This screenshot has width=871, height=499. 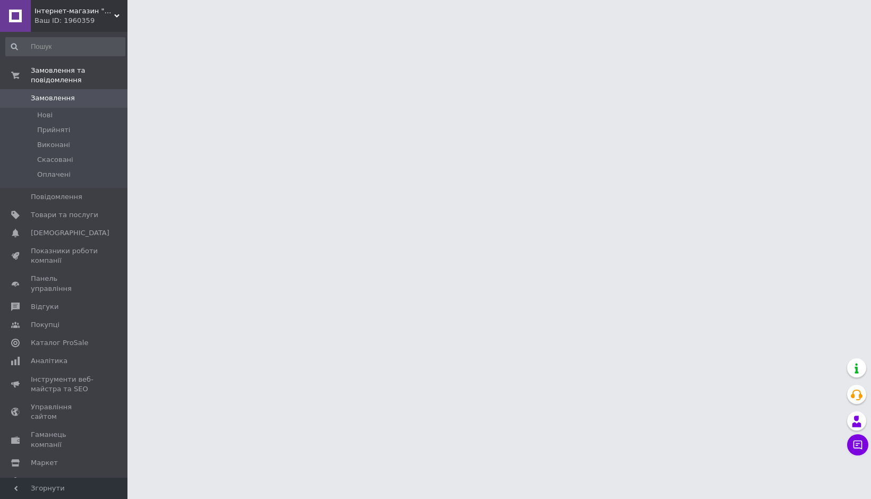 I want to click on span: Гаманець компанії, so click(x=64, y=440).